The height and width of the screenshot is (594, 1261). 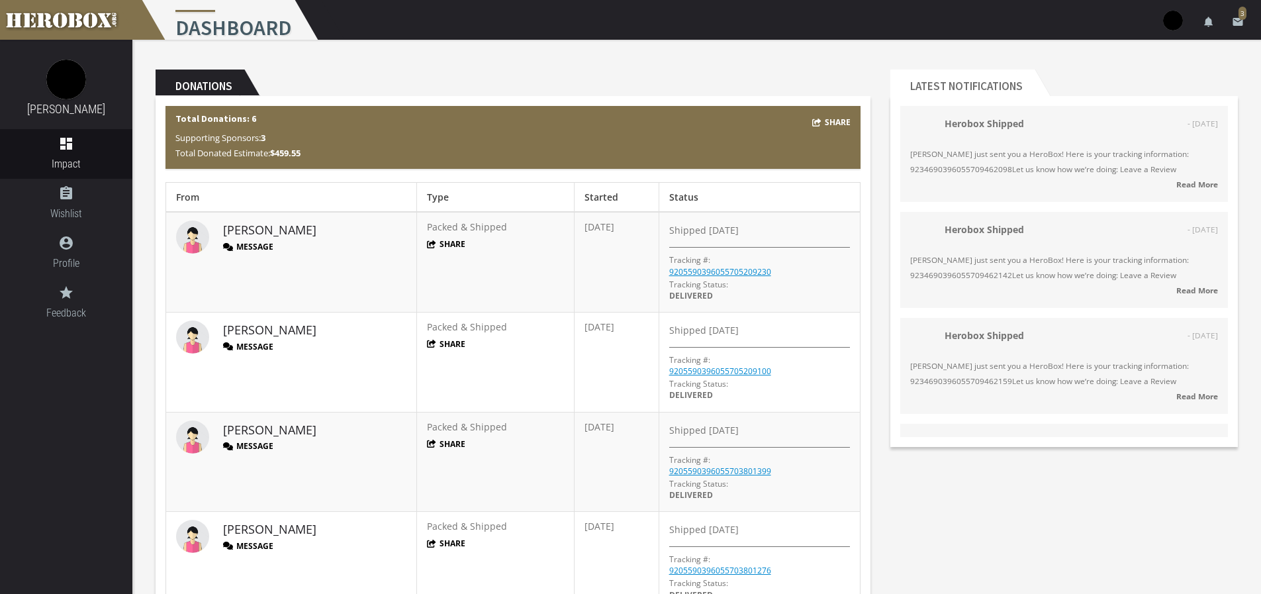 What do you see at coordinates (616, 197) in the screenshot?
I see `th: Started` at bounding box center [616, 197].